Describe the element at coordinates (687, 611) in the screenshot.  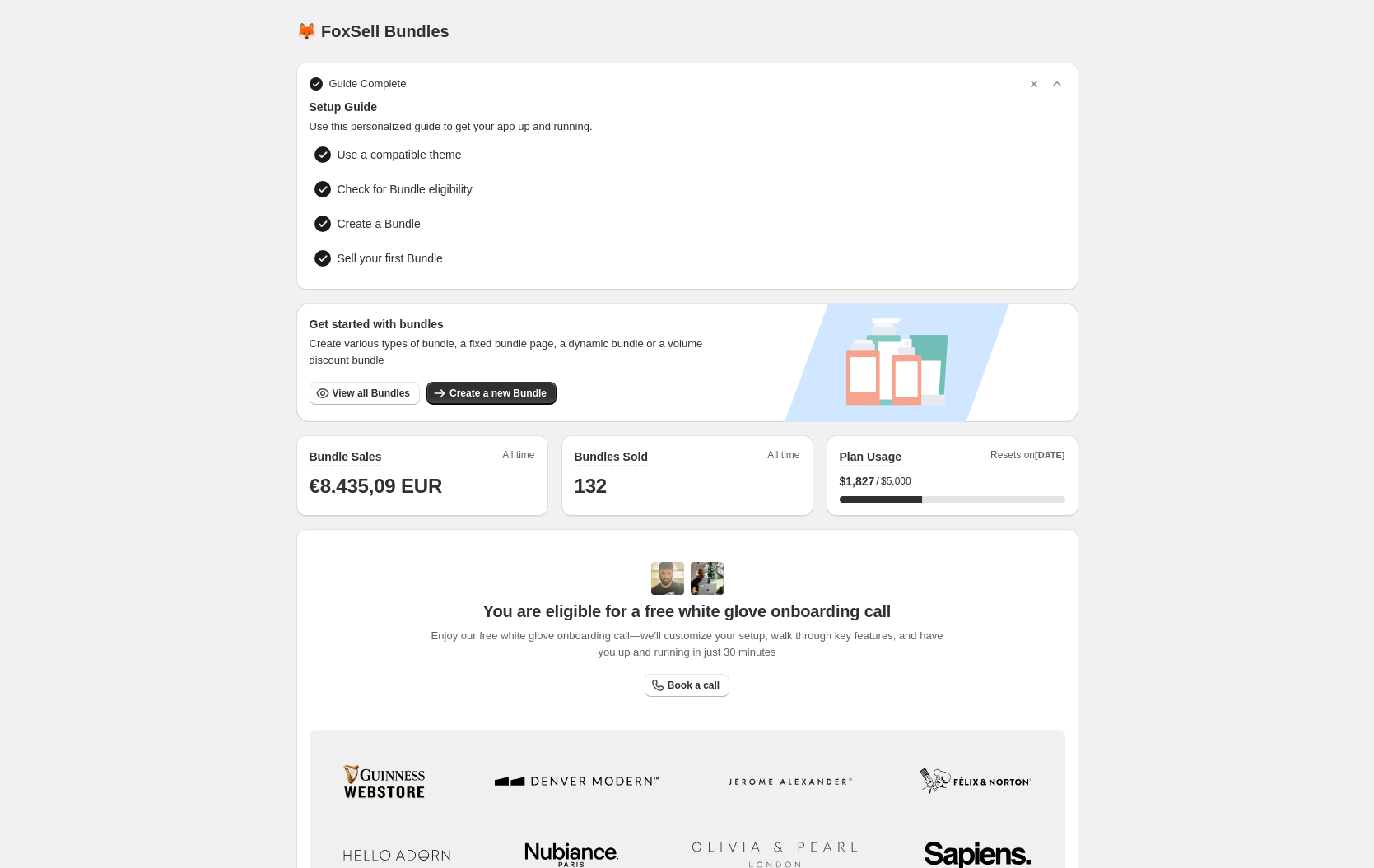
I see `span: You are eligible for a free white glove onboarding call` at that location.